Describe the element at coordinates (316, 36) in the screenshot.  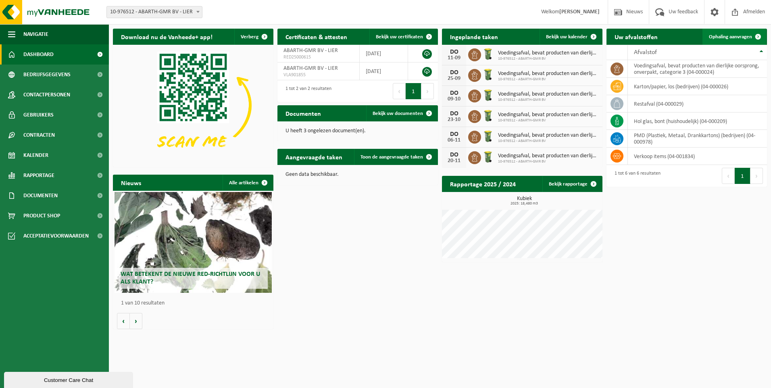
I see `h2: Certificaten & attesten` at that location.